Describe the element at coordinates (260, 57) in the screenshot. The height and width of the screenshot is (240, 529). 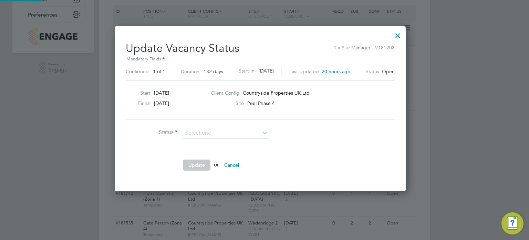
I see `h2: Update Vacancy Status` at that location.